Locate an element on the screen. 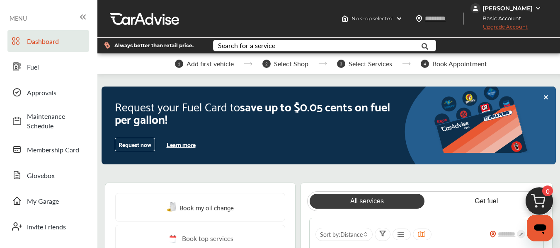 The height and width of the screenshot is (248, 560). span: Fuel is located at coordinates (56, 67).